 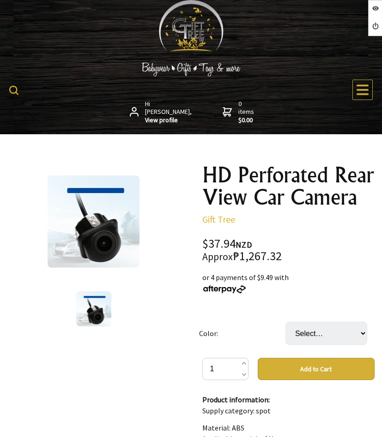 What do you see at coordinates (14, 90) in the screenshot?
I see `img: product search` at bounding box center [14, 90].